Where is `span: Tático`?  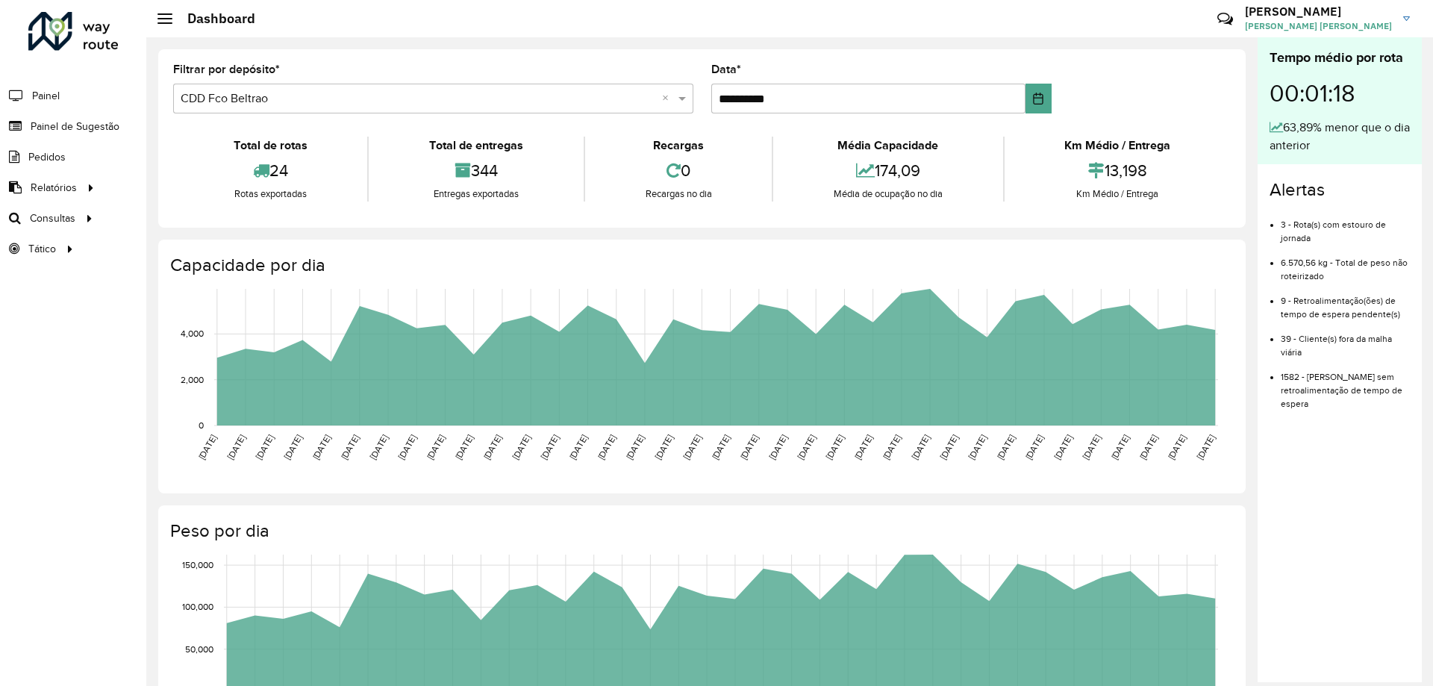
span: Tático is located at coordinates (42, 249).